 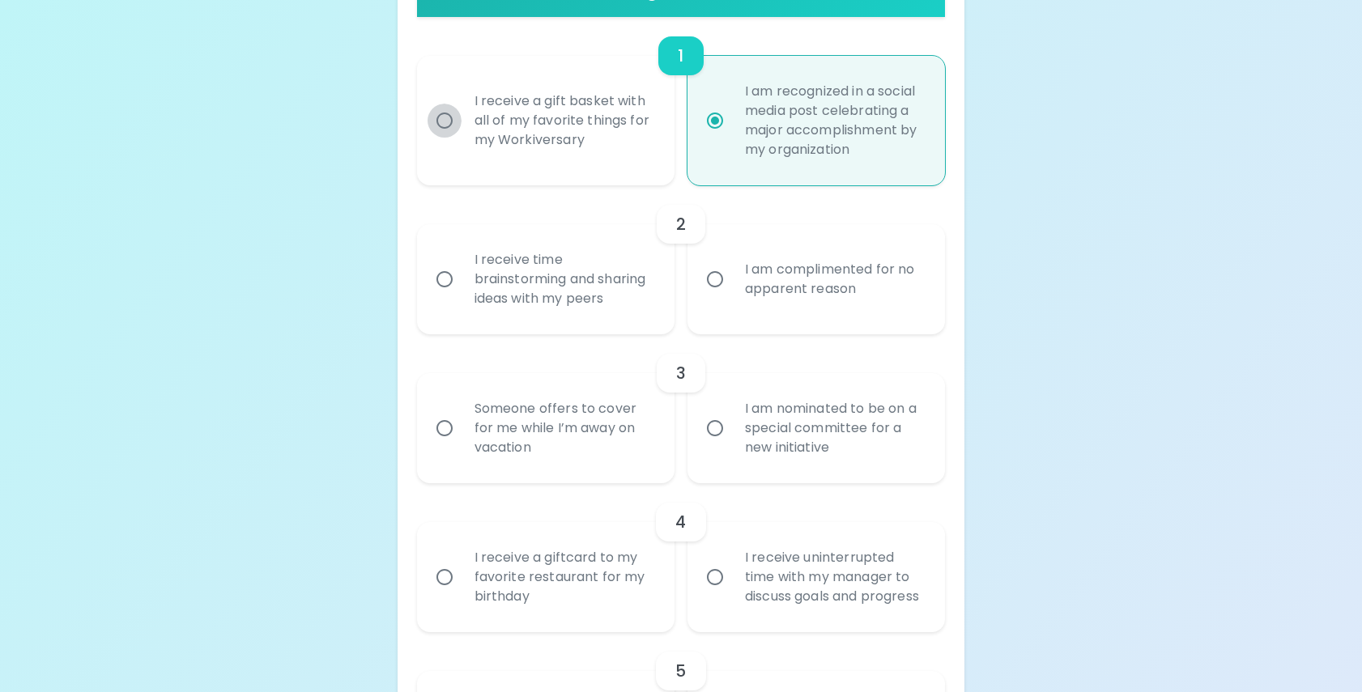 I want to click on h6: 3, so click(x=681, y=373).